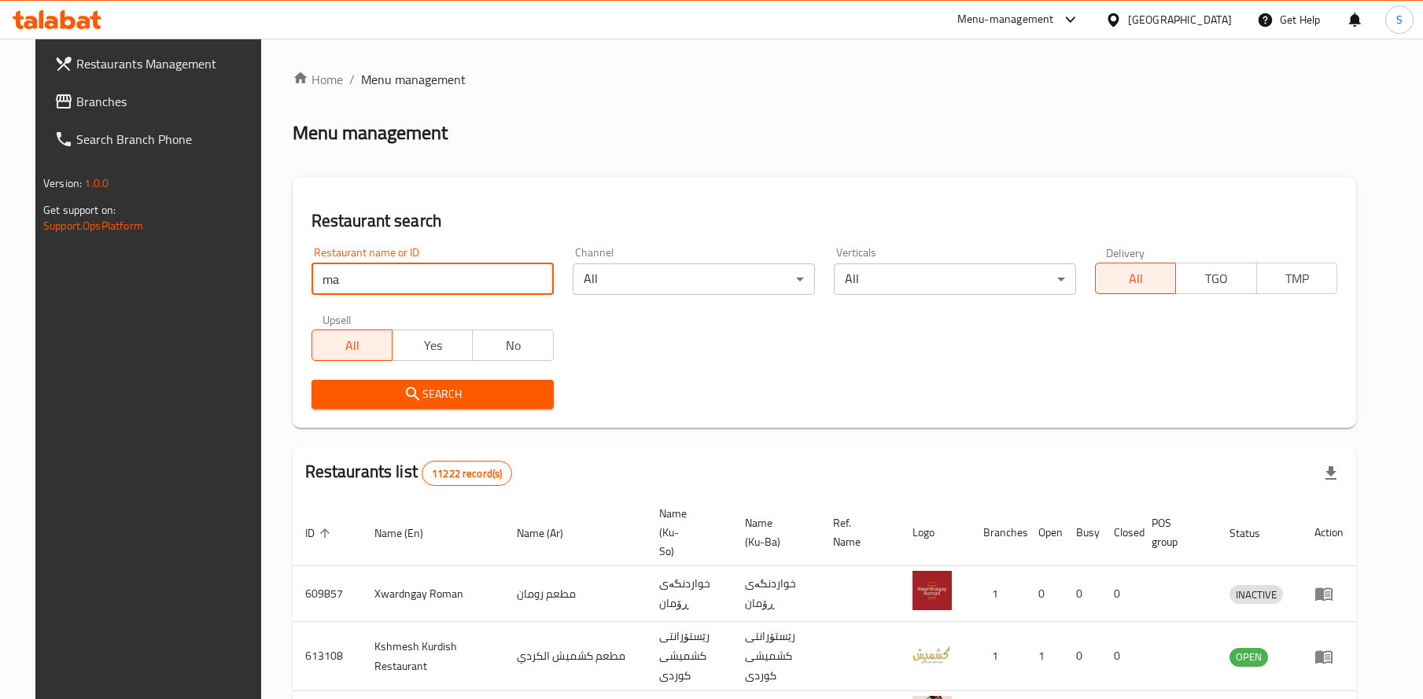  What do you see at coordinates (1248, 657) in the screenshot?
I see `div: OPEN` at bounding box center [1248, 657].